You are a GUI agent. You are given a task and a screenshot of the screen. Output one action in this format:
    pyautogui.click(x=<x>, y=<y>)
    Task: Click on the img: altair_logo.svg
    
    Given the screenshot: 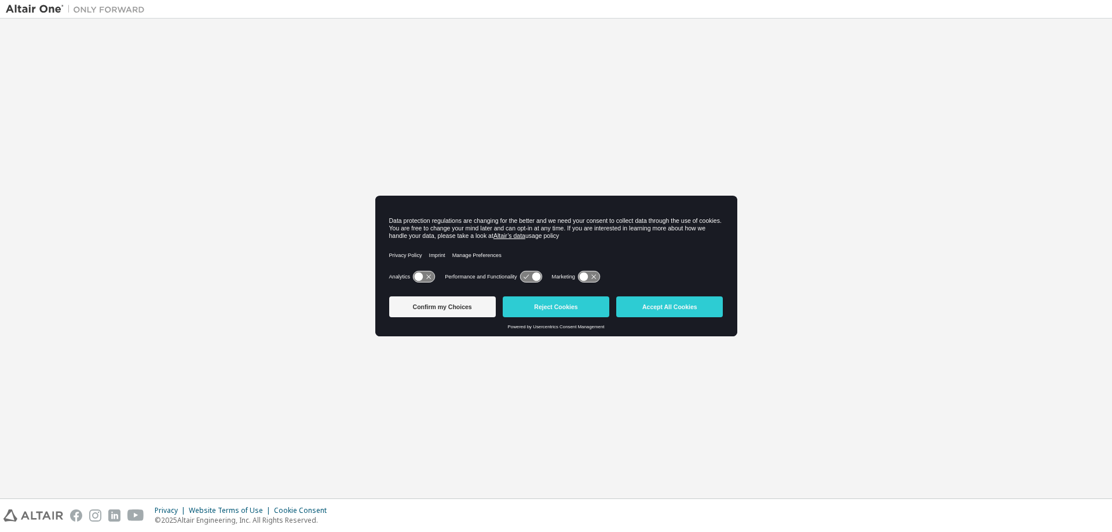 What is the action you would take?
    pyautogui.click(x=33, y=515)
    